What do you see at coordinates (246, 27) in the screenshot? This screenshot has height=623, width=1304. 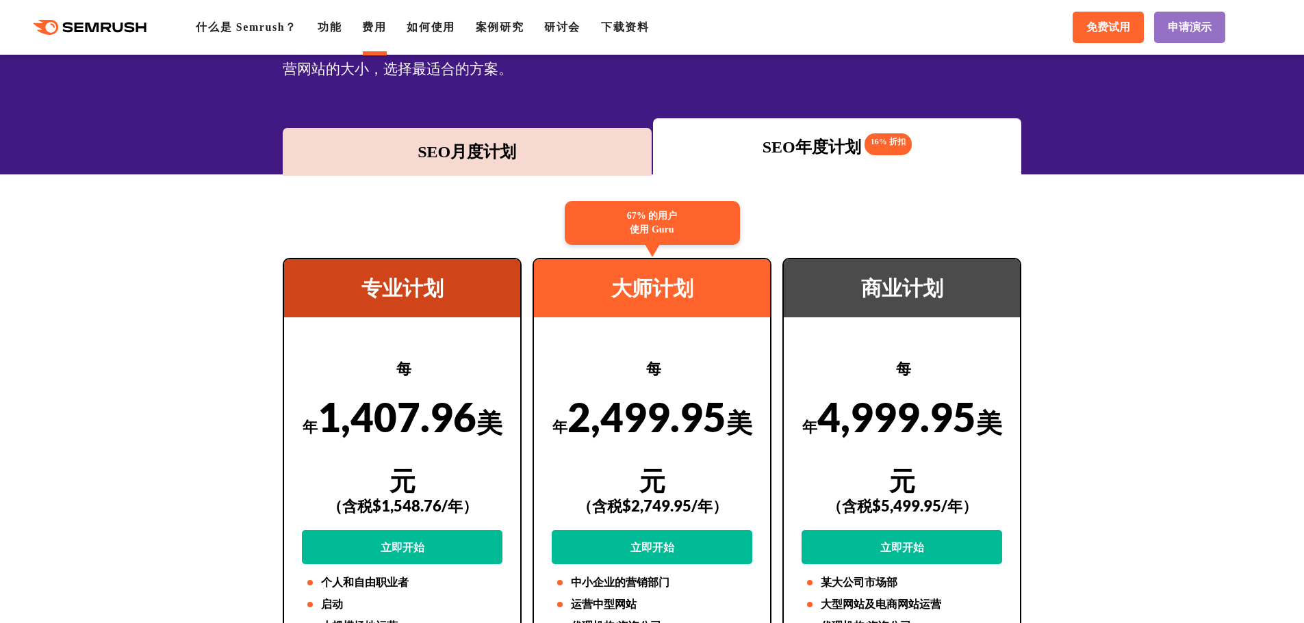 I see `a: 什么是 Semrush？` at bounding box center [246, 27].